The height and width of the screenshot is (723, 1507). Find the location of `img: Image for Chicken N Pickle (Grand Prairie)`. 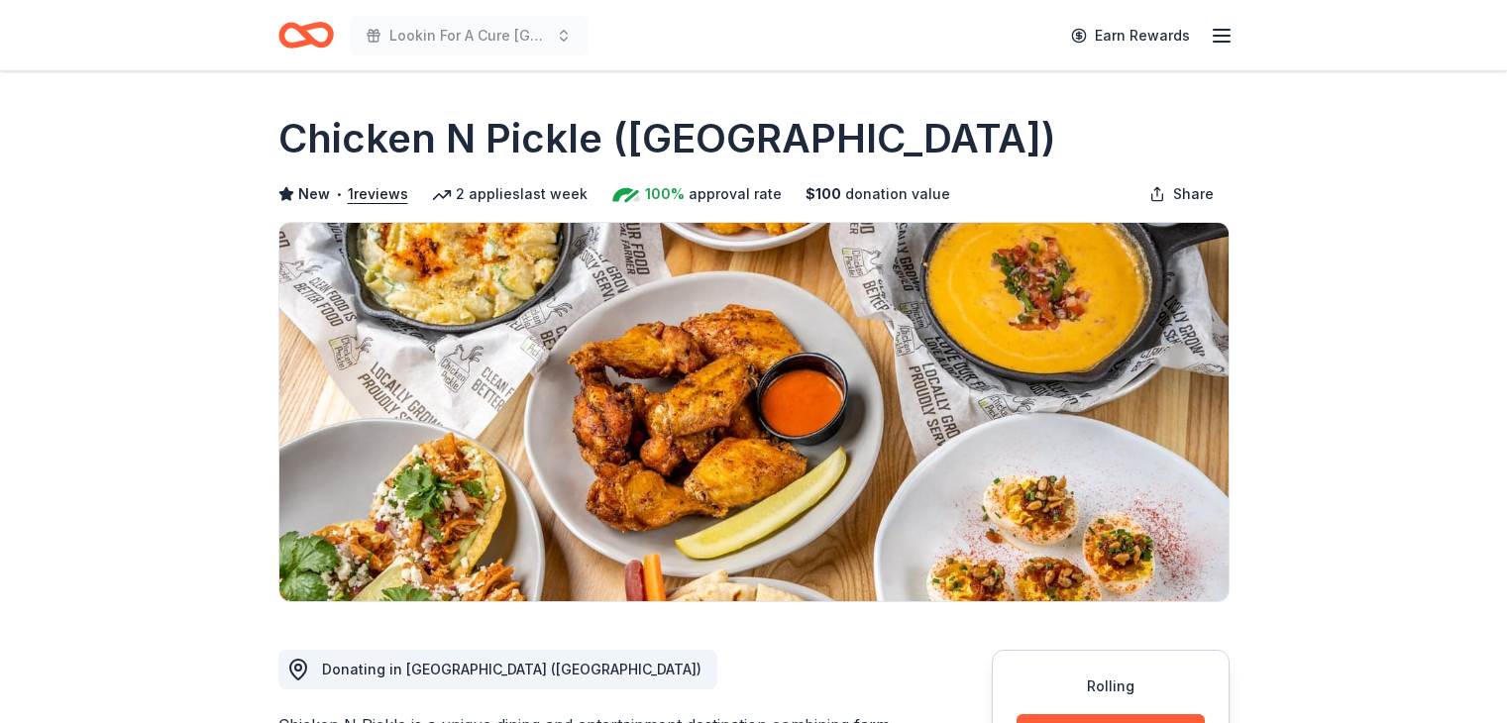

img: Image for Chicken N Pickle (Grand Prairie) is located at coordinates (754, 412).